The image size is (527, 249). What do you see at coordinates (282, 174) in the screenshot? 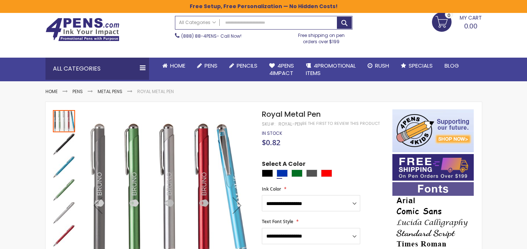
I see `div: Blue` at bounding box center [282, 174].